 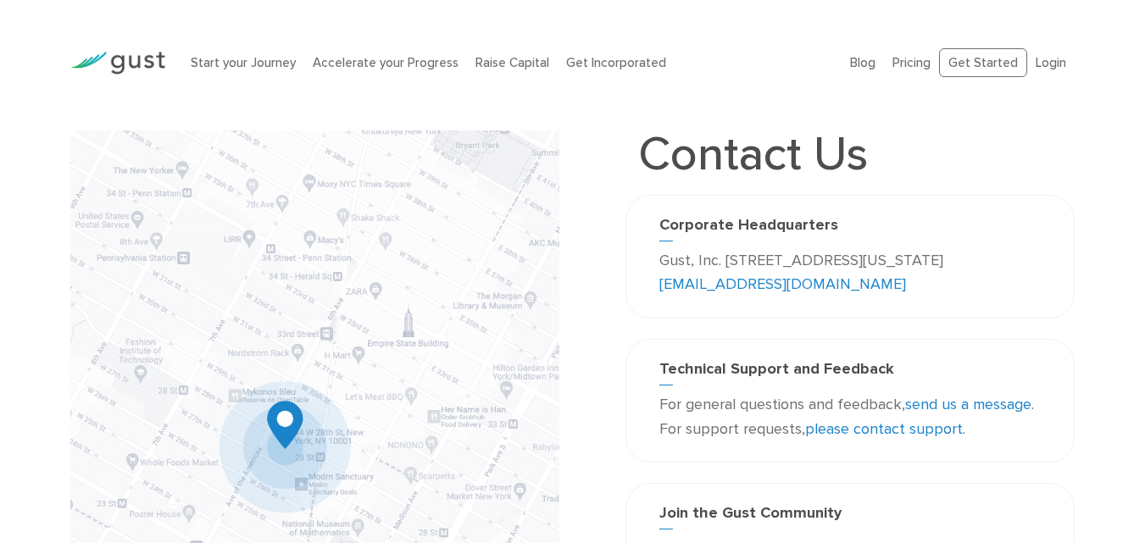 I want to click on a: Login, so click(x=1051, y=63).